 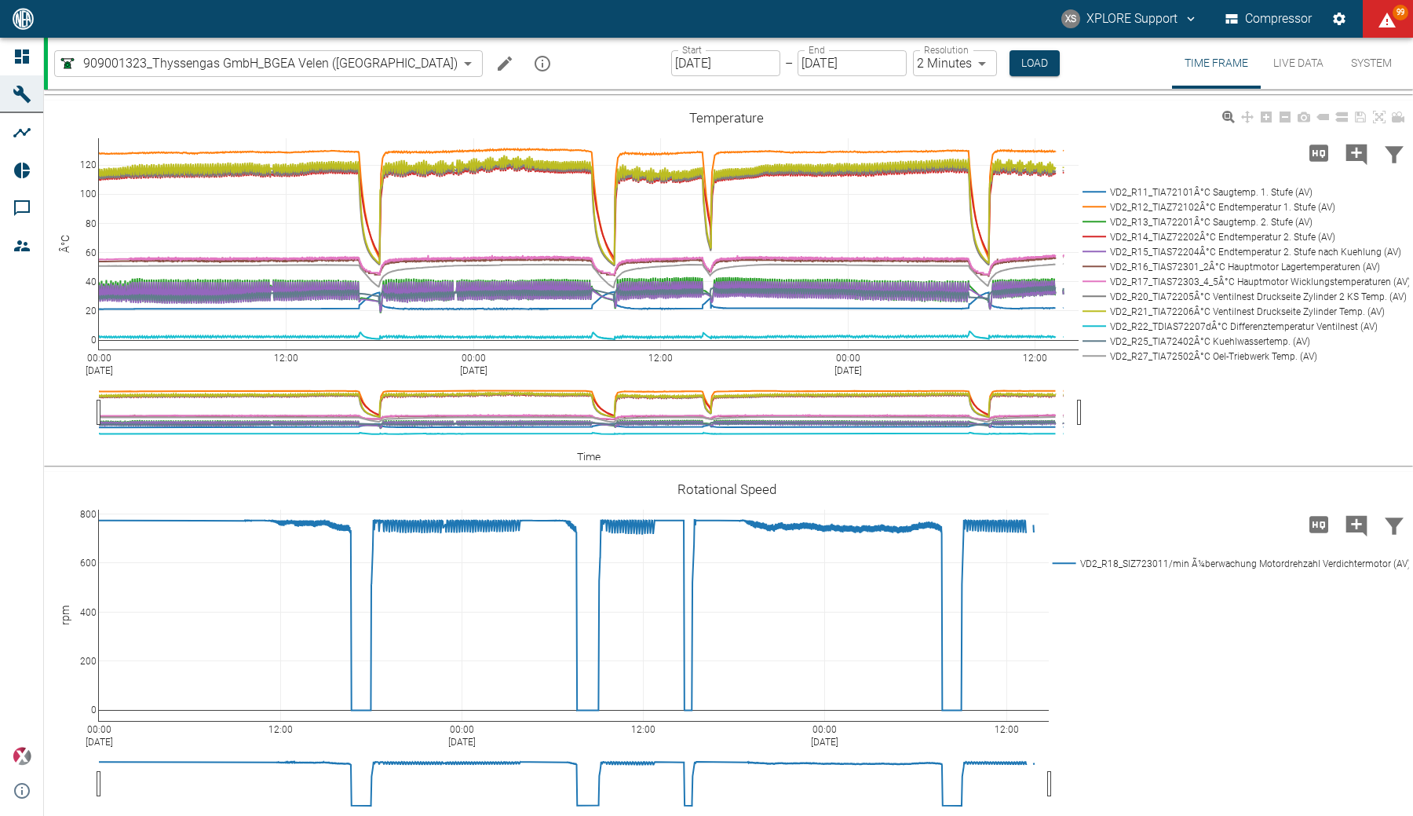 What do you see at coordinates (1269, 19) in the screenshot?
I see `button: Compressor` at bounding box center [1269, 19].